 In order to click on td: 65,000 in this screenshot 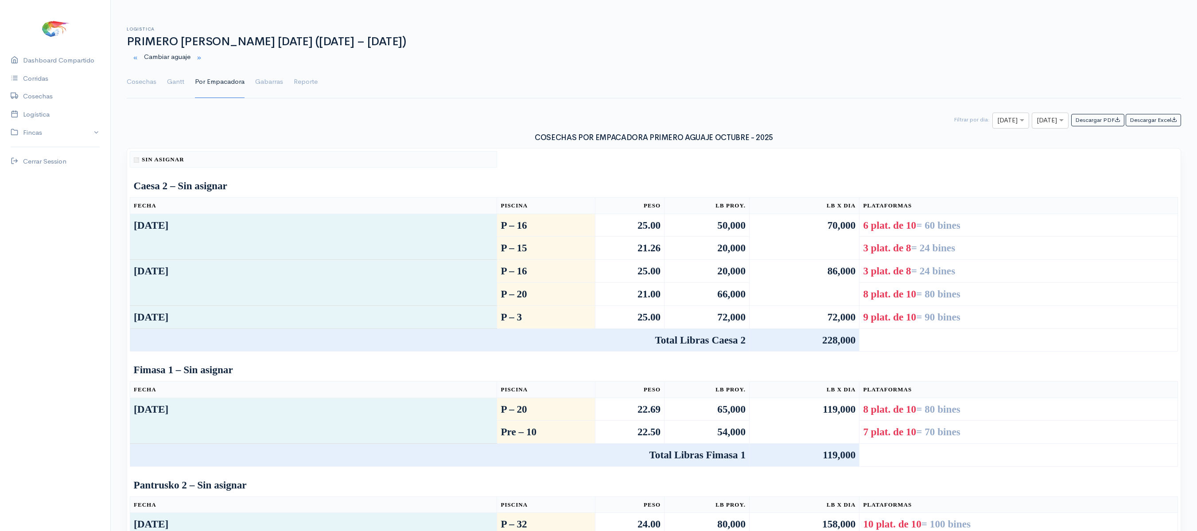, I will do `click(707, 409)`.